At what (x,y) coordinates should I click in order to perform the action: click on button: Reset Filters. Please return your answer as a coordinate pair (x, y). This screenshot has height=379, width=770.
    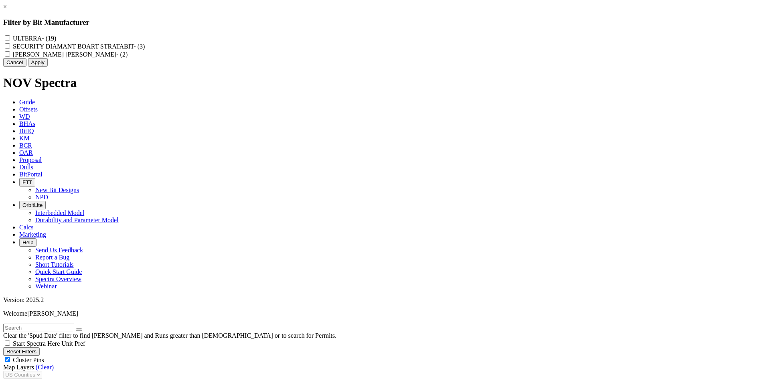
    Looking at the image, I should click on (21, 351).